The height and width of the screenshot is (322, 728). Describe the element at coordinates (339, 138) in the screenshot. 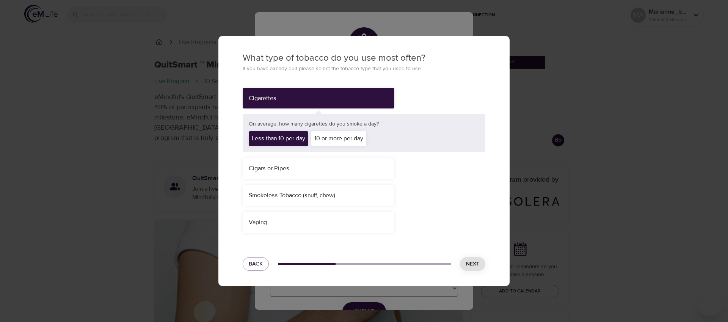

I see `div: 10 or more per day` at that location.